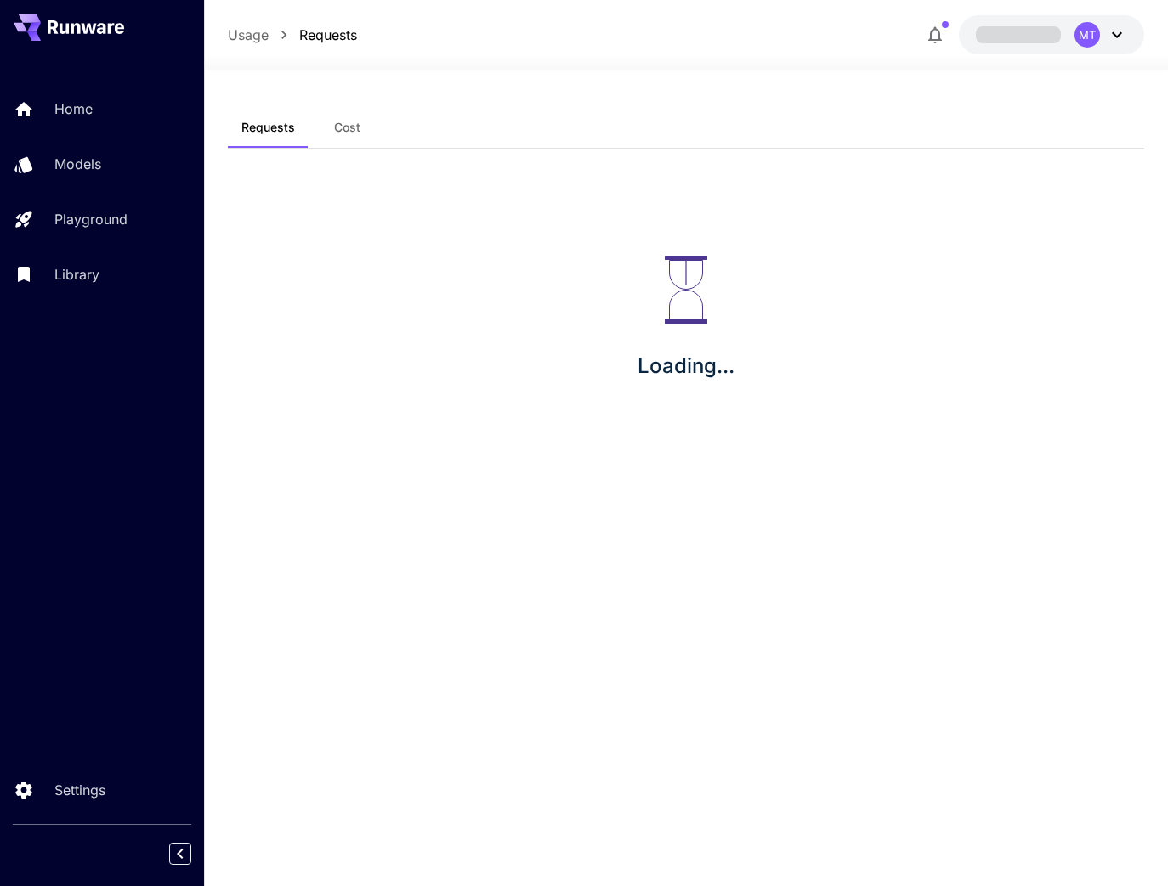 The height and width of the screenshot is (886, 1168). I want to click on div: MT, so click(1087, 35).